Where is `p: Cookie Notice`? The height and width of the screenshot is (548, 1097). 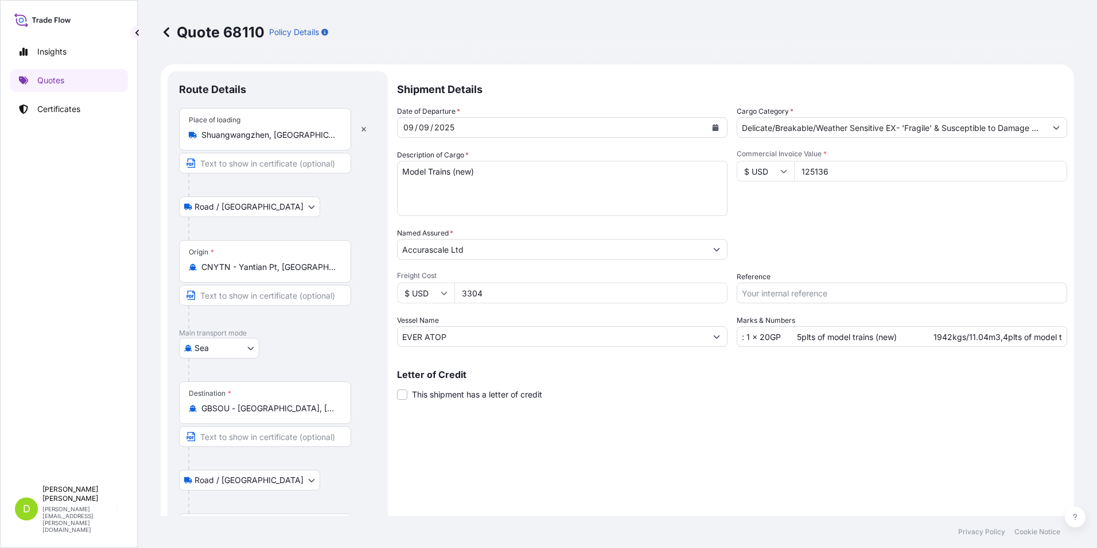 p: Cookie Notice is located at coordinates (1038, 531).